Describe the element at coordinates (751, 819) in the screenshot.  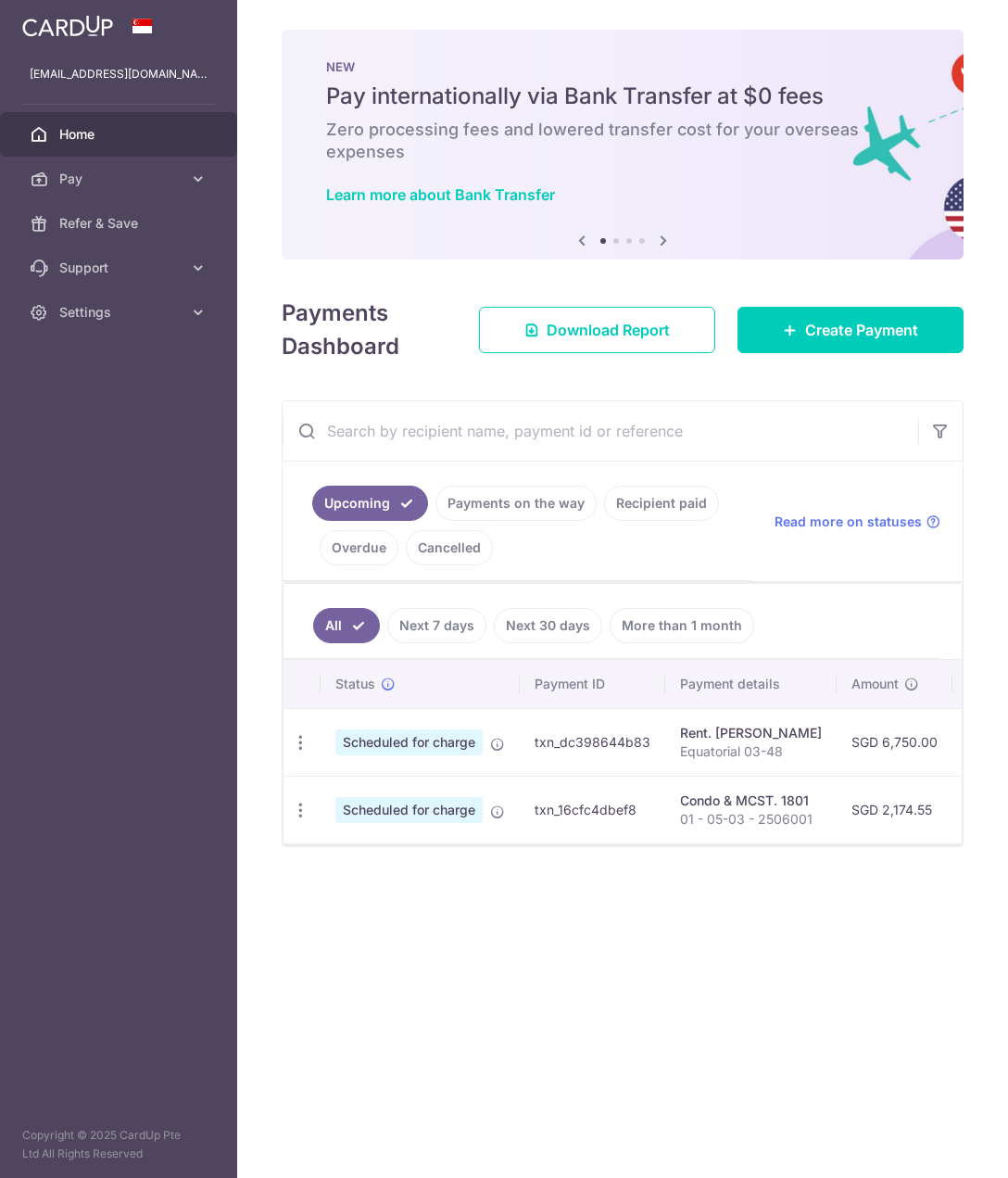
I see `p: 01 - 05-03 - 2506001` at that location.